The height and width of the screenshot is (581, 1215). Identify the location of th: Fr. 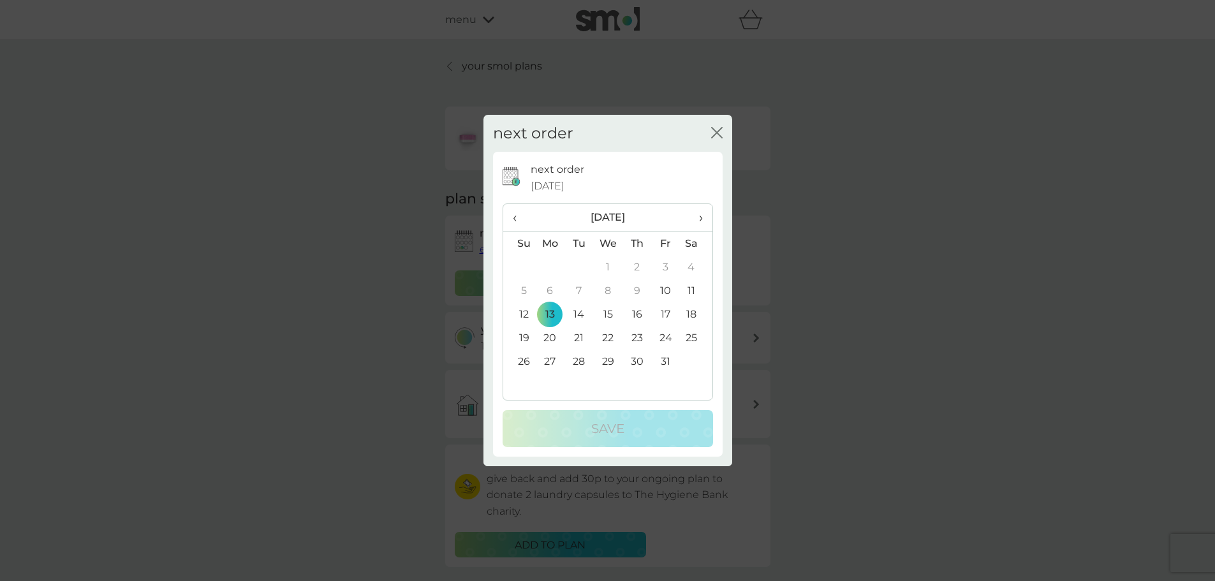
(665, 244).